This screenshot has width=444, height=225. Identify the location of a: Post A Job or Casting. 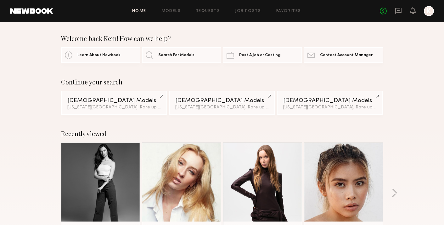
(262, 55).